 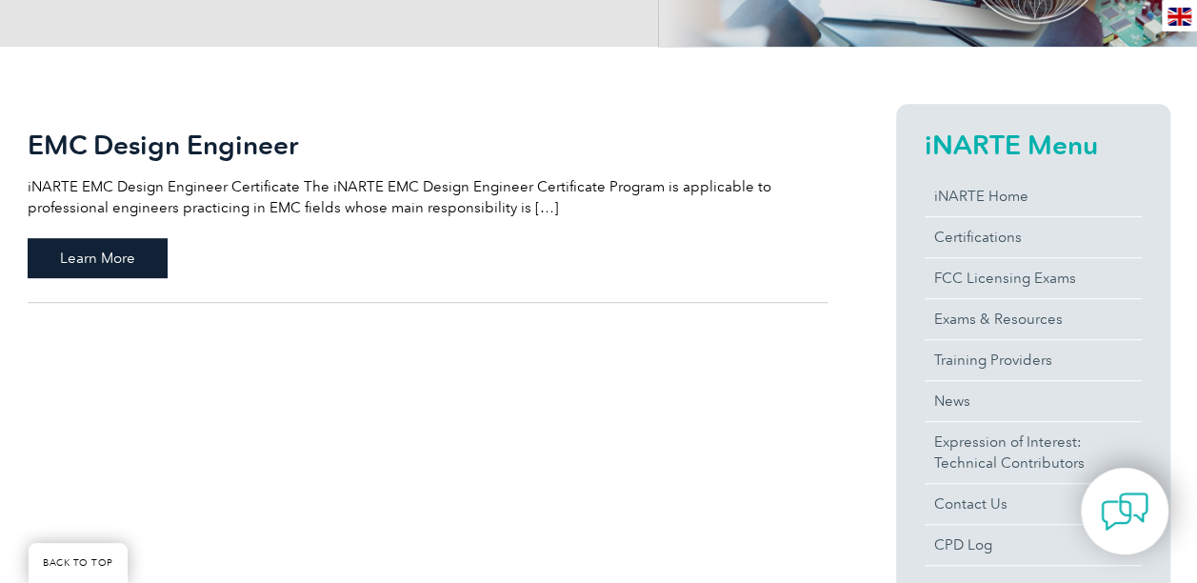 I want to click on a: CPD Log, so click(x=1034, y=545).